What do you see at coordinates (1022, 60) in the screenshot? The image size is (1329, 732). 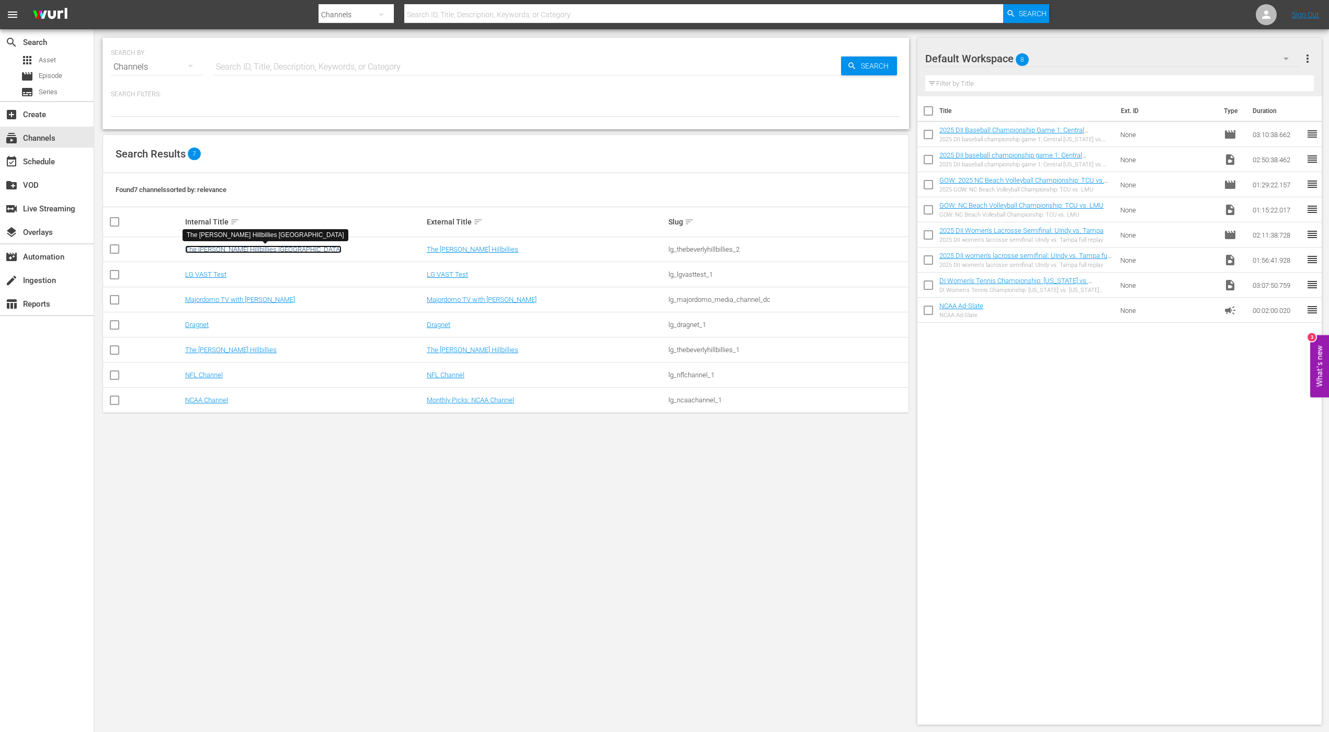 I see `span: 8` at bounding box center [1022, 60].